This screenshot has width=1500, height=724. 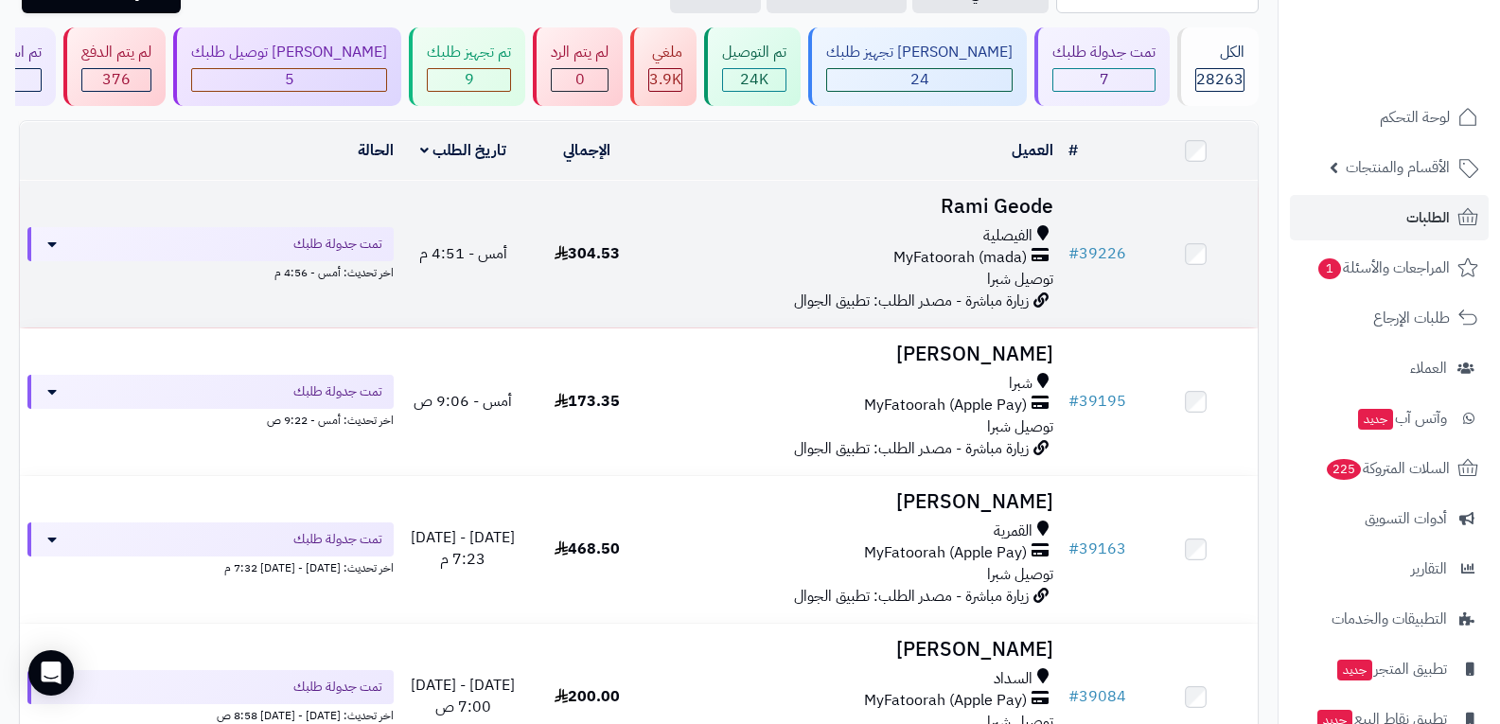 What do you see at coordinates (1406, 519) in the screenshot?
I see `span: أدوات التسويق` at bounding box center [1406, 519].